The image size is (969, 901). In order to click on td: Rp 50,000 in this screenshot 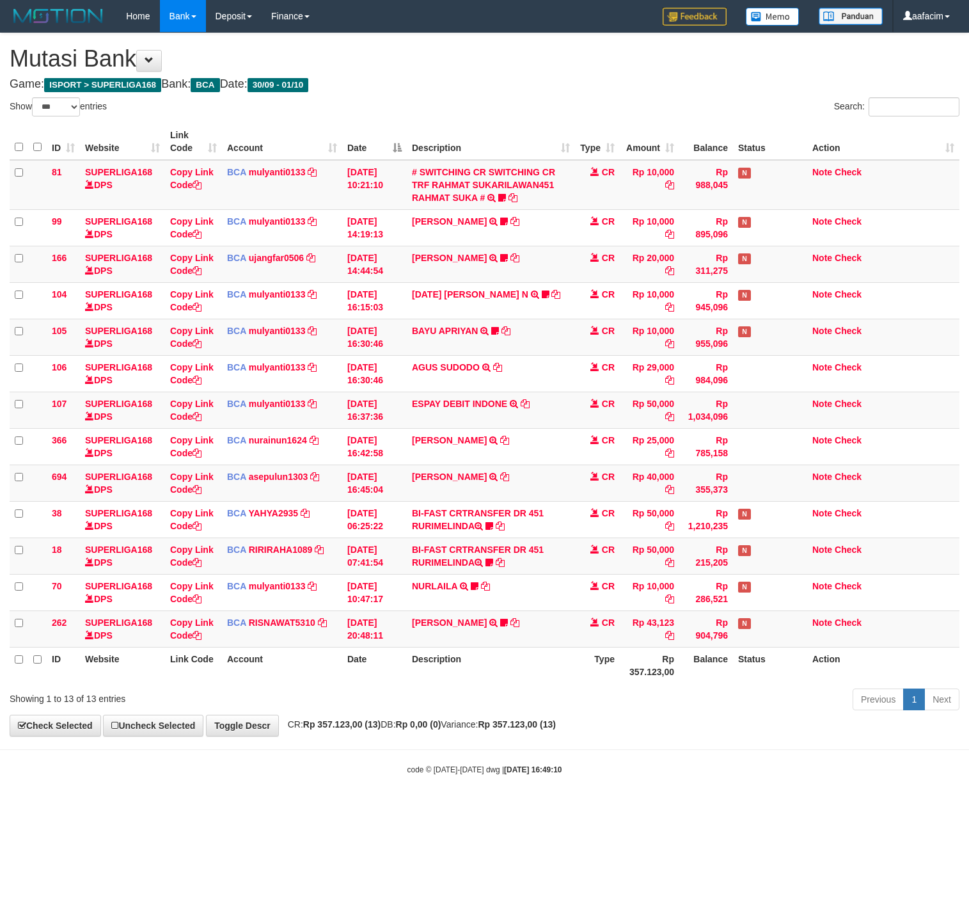, I will do `click(649, 409)`.